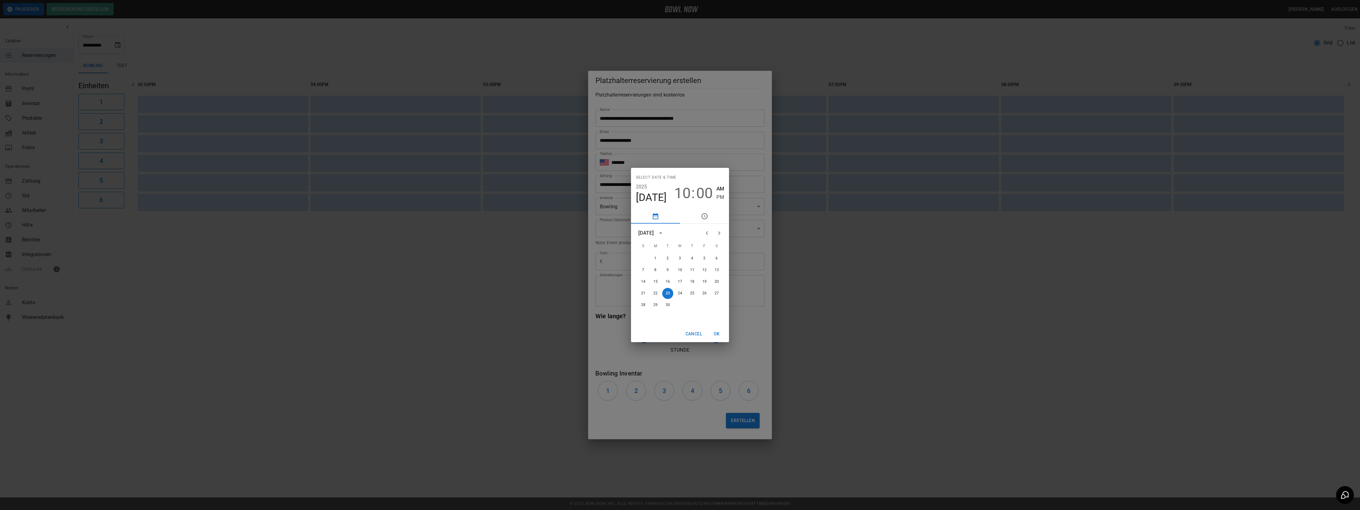 The image size is (1360, 510). Describe the element at coordinates (655, 282) in the screenshot. I see `button: 15` at that location.